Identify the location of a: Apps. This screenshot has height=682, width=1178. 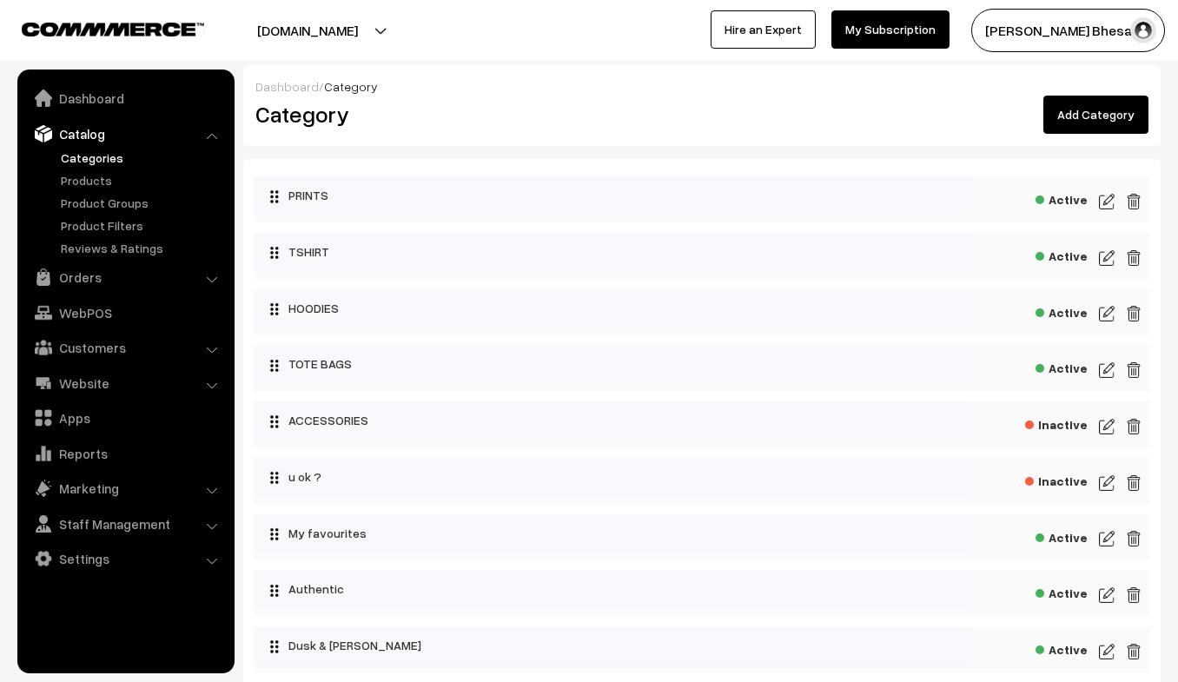
(125, 418).